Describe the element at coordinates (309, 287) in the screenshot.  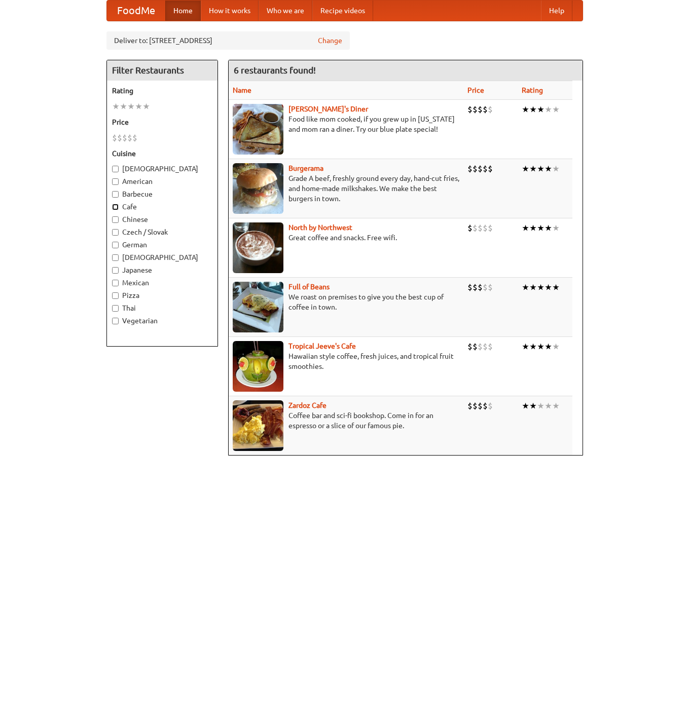
I see `b: Full of Beans` at that location.